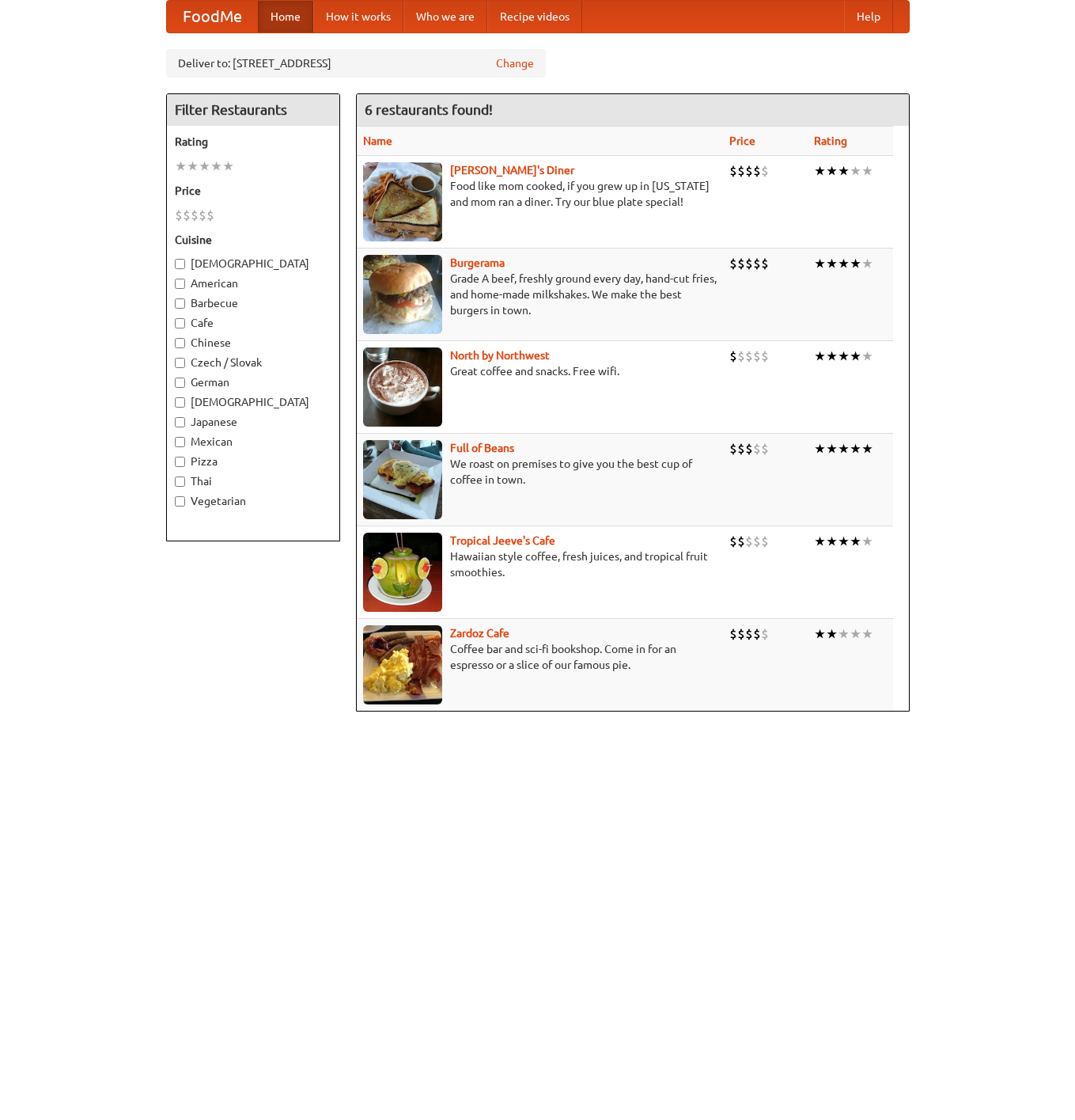  I want to click on h5: Cuisine, so click(253, 240).